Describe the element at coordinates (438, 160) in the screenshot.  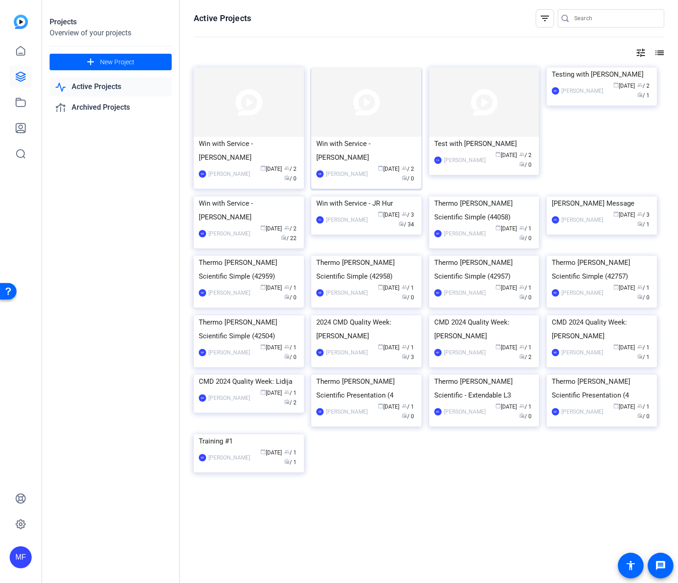
I see `div: CA` at that location.